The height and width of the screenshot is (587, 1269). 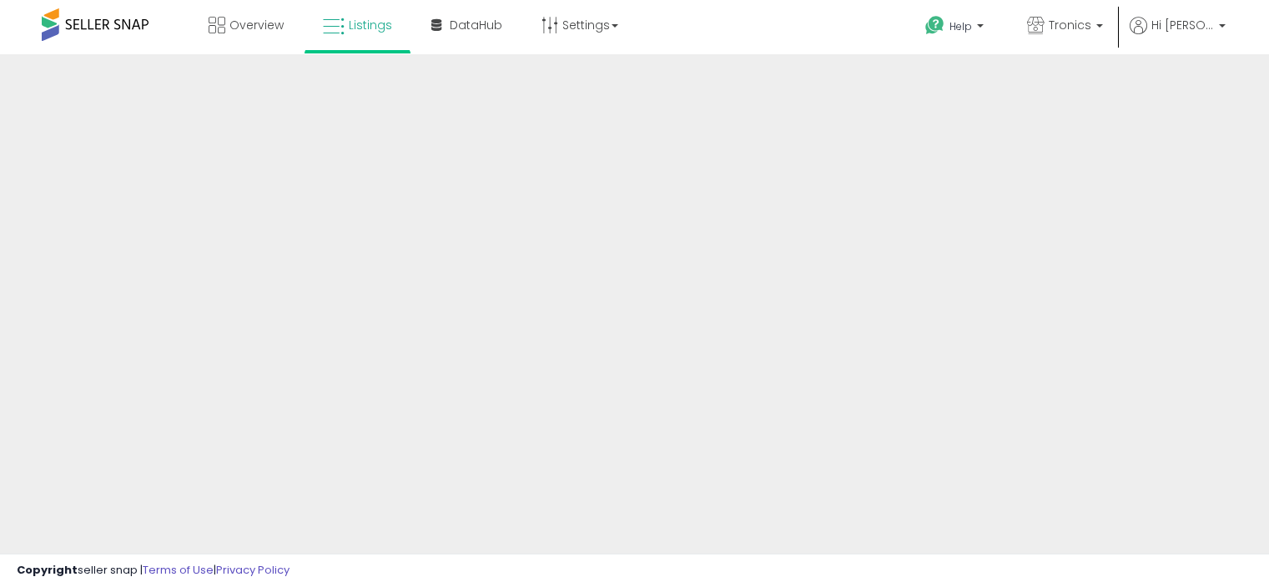 I want to click on i: Get Help, so click(x=935, y=25).